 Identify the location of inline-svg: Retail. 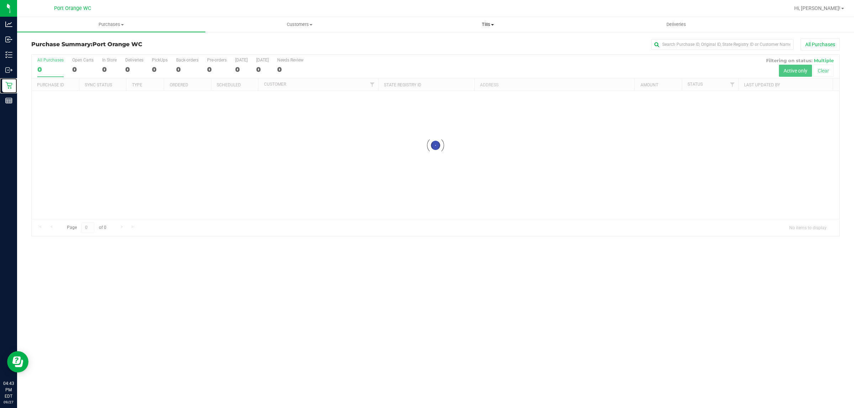
(9, 85).